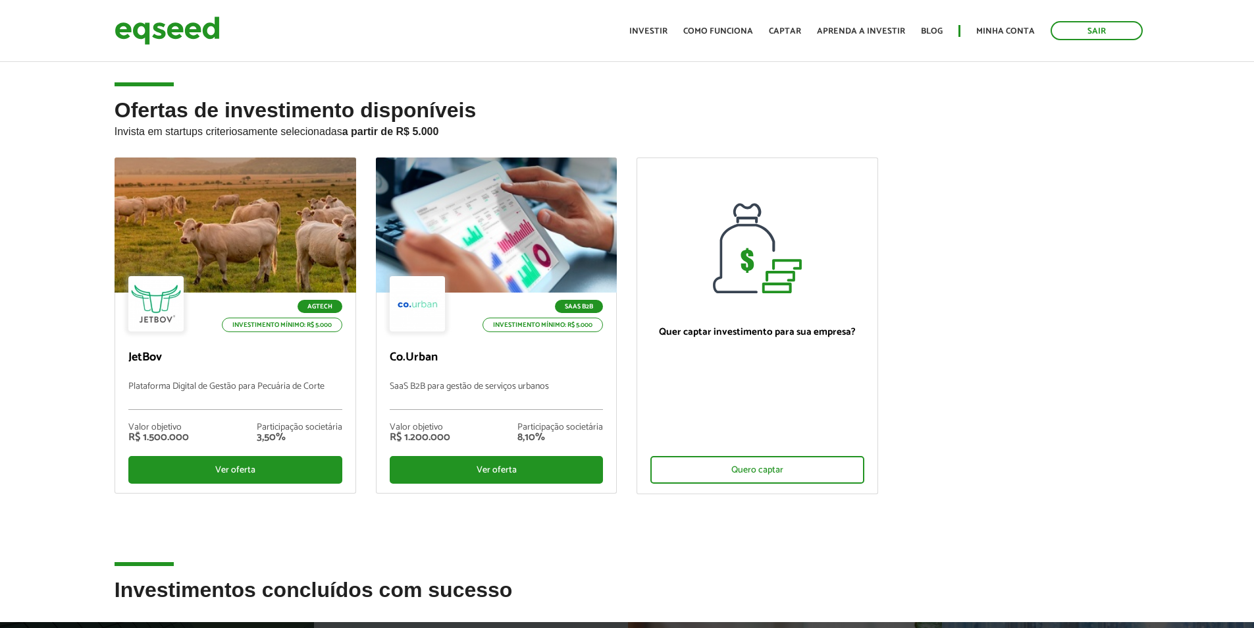 This screenshot has height=628, width=1254. I want to click on a: Quer captar investimento para sua empresa? Quero captar, so click(757, 325).